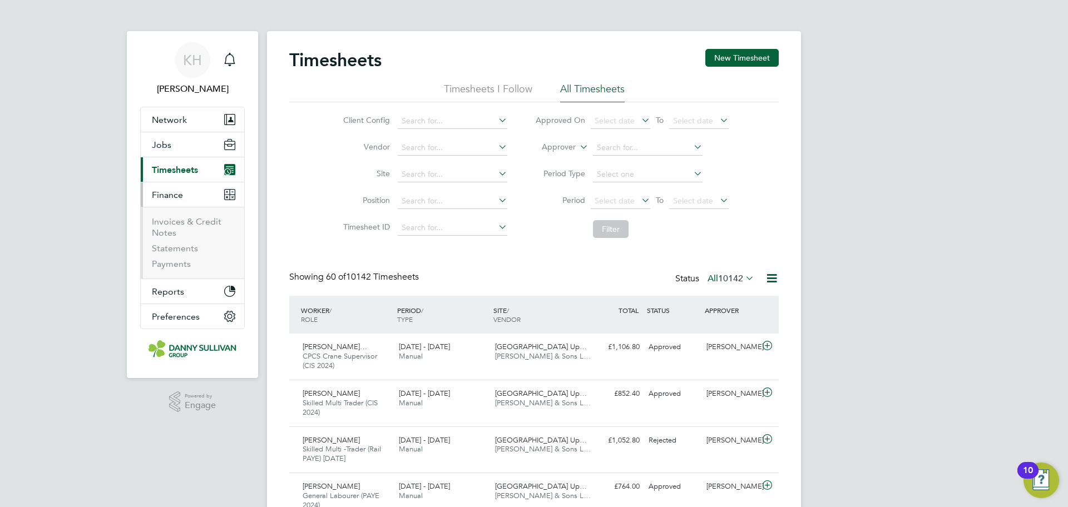 This screenshot has width=1068, height=507. What do you see at coordinates (592, 92) in the screenshot?
I see `li: All Timesheets` at bounding box center [592, 92].